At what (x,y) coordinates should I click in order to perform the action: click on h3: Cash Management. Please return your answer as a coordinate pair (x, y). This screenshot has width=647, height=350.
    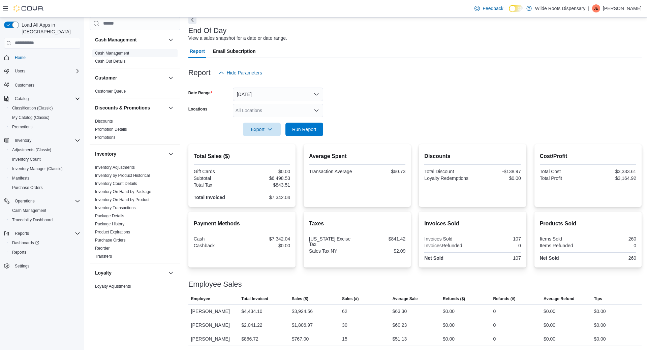
    Looking at the image, I should click on (116, 40).